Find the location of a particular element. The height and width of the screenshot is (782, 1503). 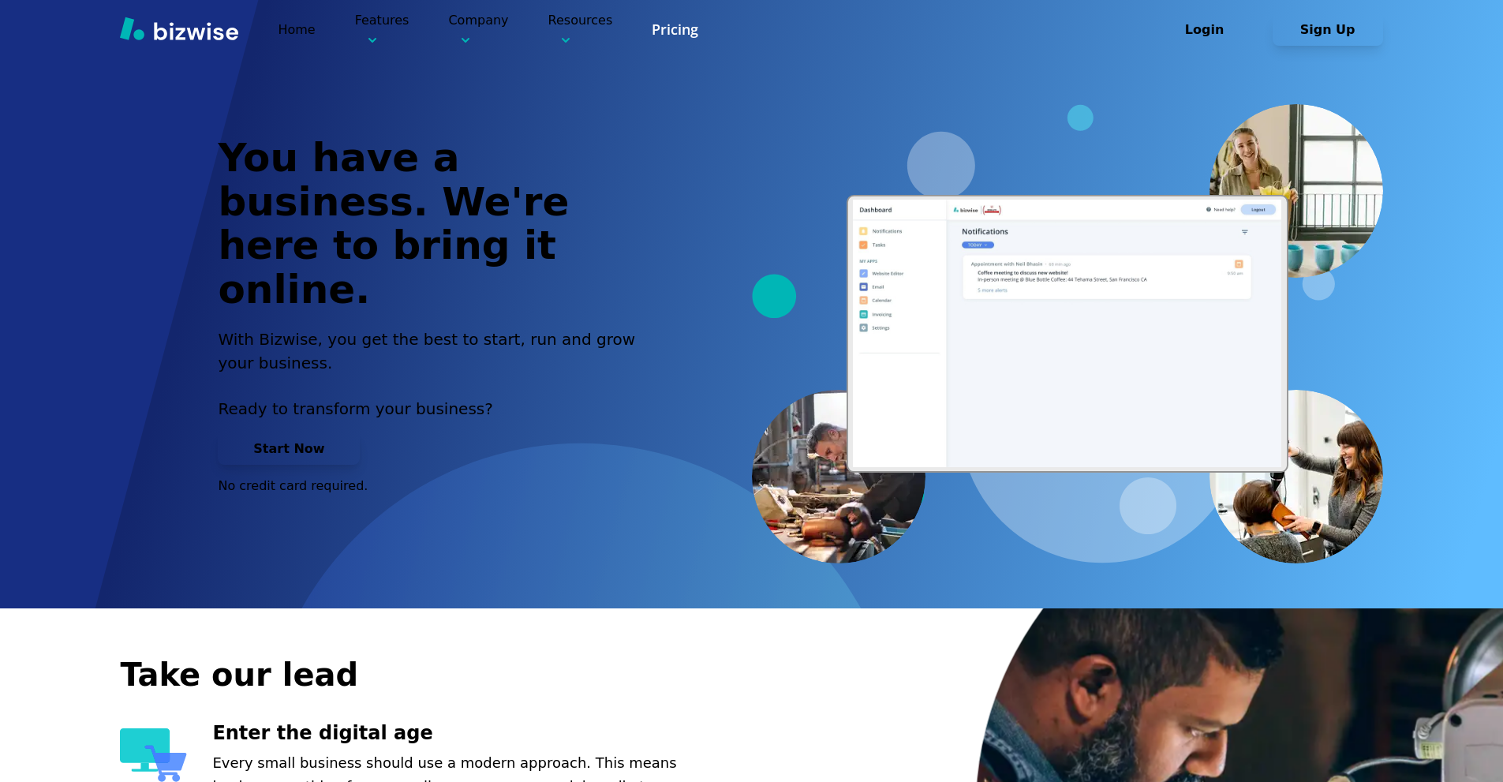

img: Enter the digital age Icon is located at coordinates (153, 755).